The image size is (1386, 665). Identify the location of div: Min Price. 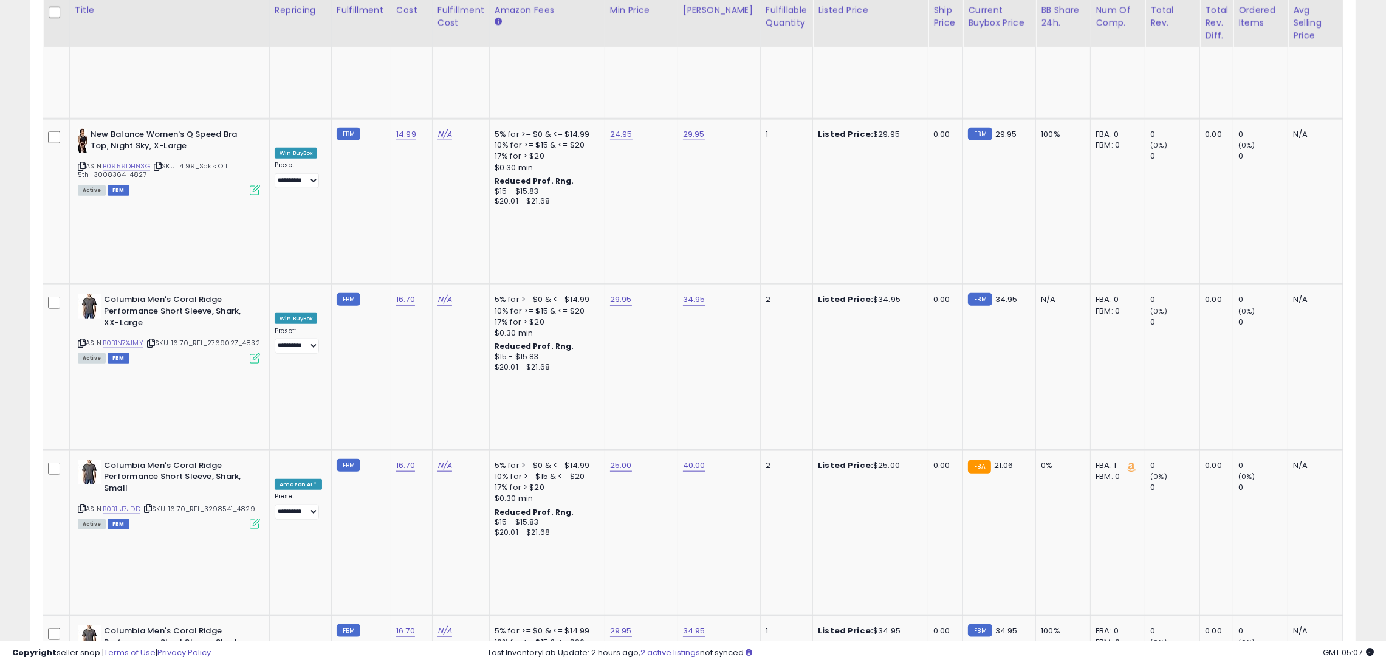
(641, 10).